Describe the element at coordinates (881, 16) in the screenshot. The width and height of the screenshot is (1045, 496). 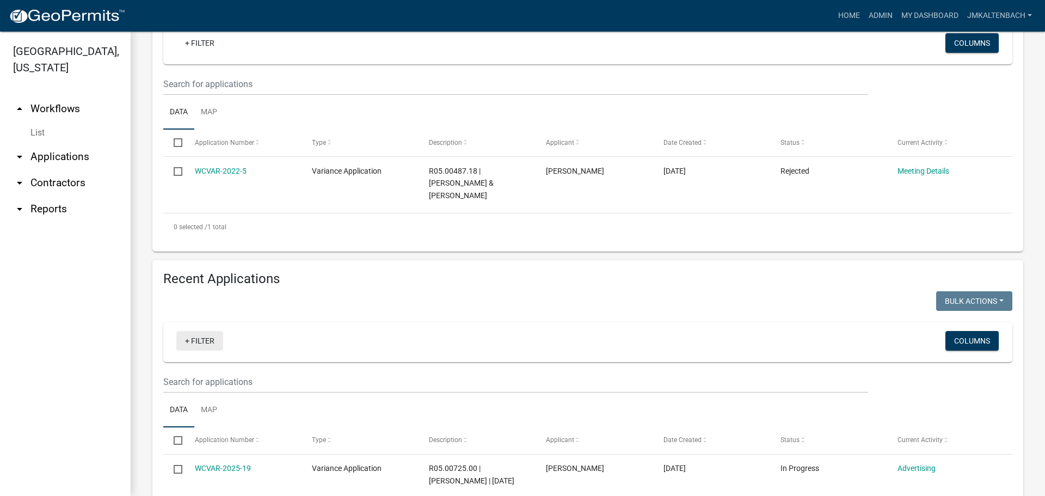
I see `a: Admin` at that location.